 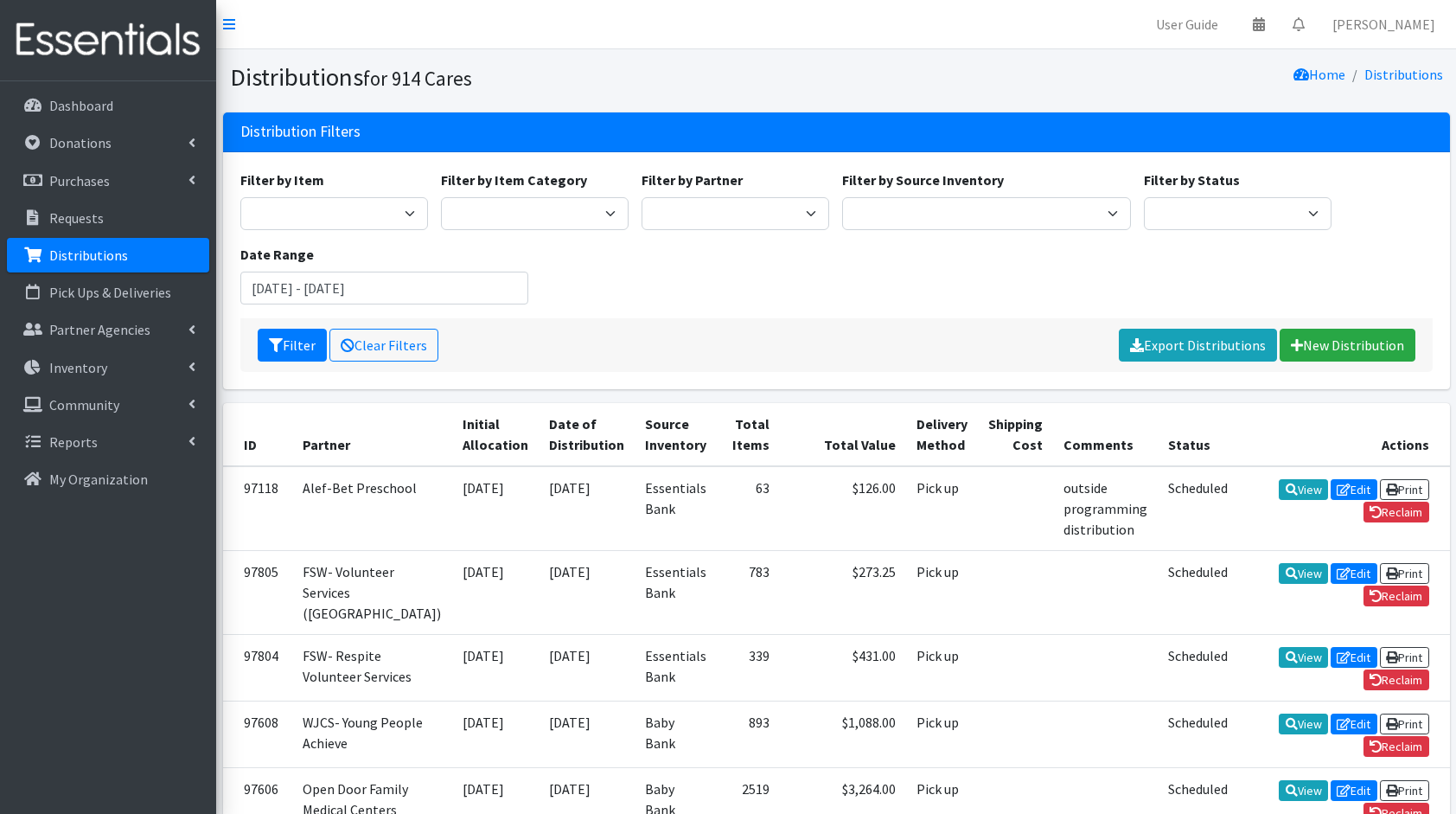 What do you see at coordinates (748, 434) in the screenshot?
I see `th: Total Items` at bounding box center [748, 434].